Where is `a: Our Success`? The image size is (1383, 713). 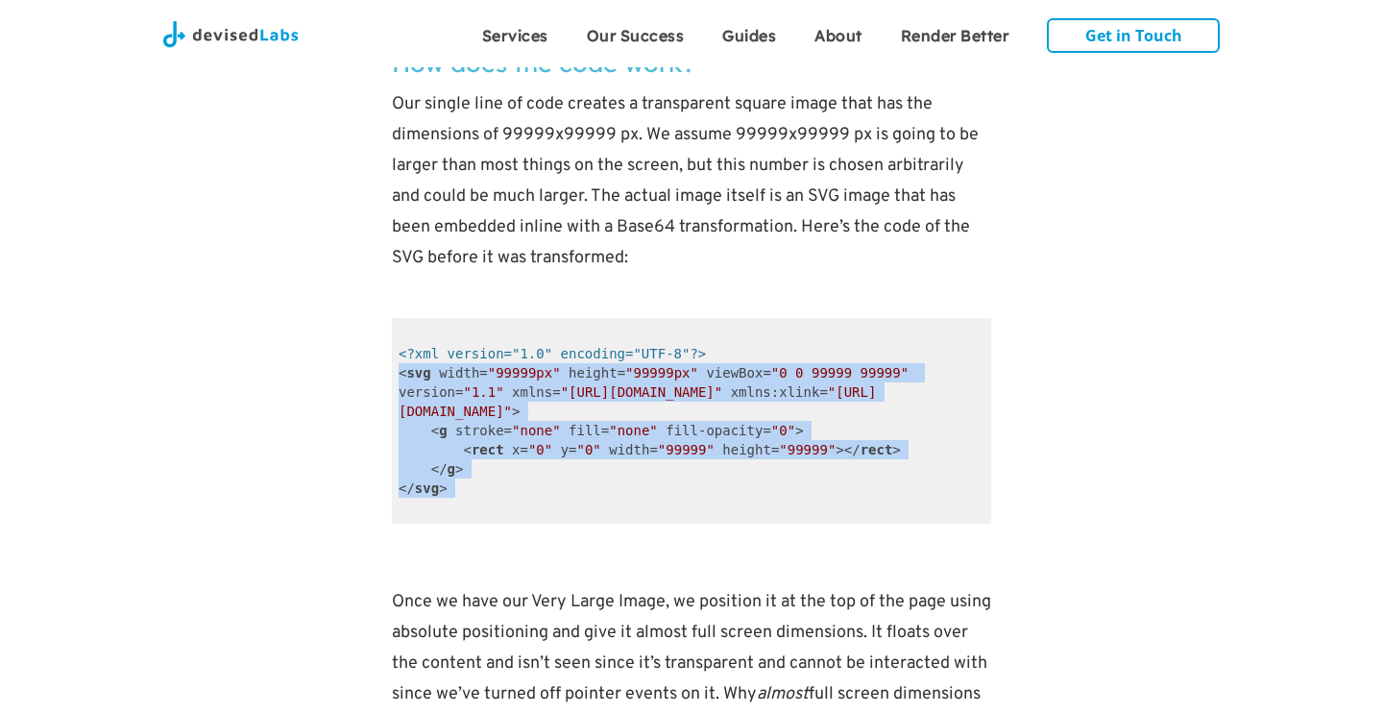
a: Our Success is located at coordinates (636, 34).